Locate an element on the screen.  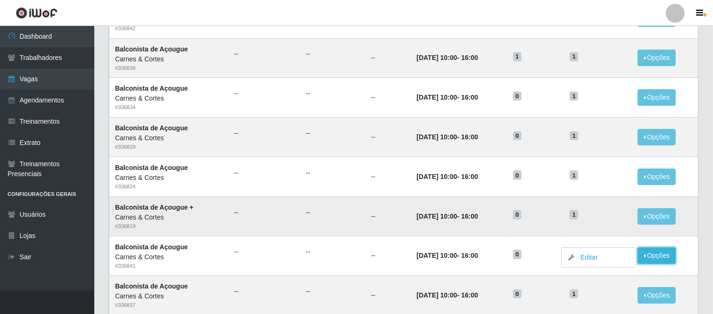
div: # 336834 is located at coordinates (169, 107).